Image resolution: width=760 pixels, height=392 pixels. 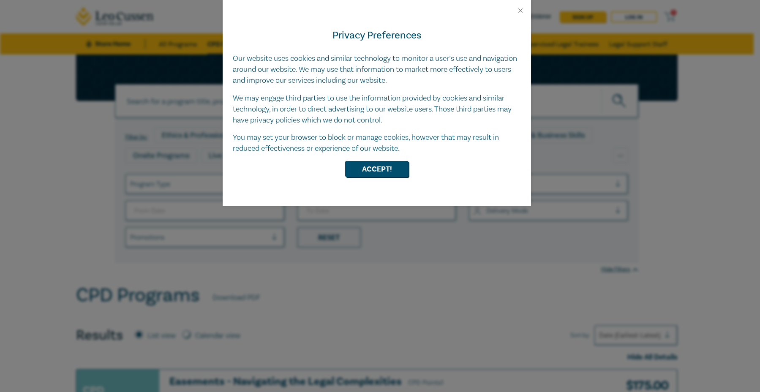 I want to click on p: You may set your browser to block or manage cookies, however that may result in reduced effective..., so click(x=377, y=143).